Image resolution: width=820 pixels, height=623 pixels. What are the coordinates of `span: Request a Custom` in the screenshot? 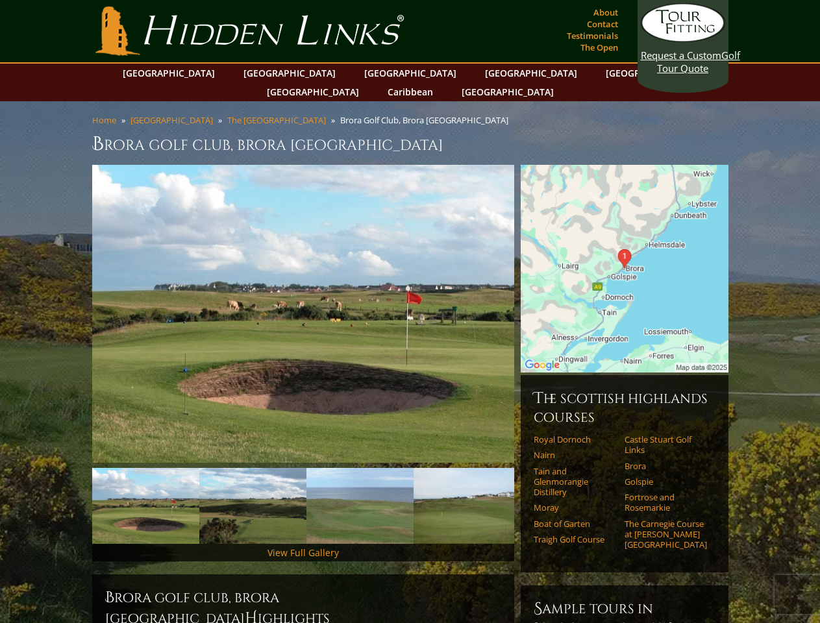 It's located at (681, 55).